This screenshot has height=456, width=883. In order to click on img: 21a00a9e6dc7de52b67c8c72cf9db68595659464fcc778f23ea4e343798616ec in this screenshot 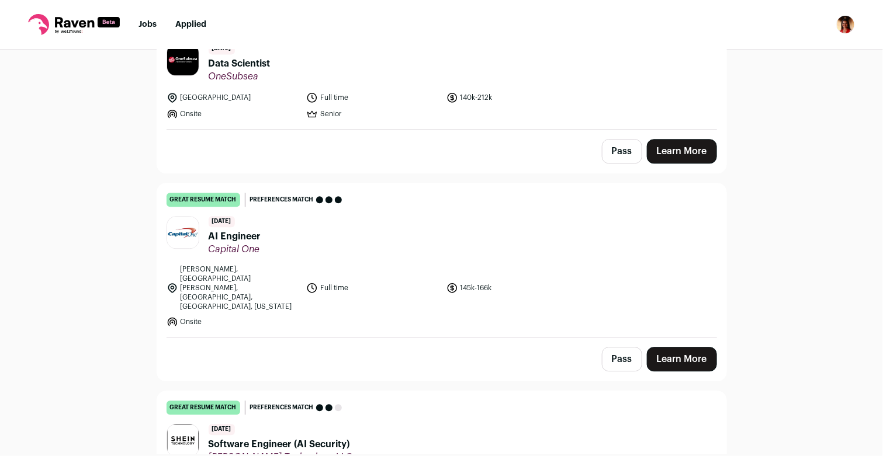, I will do `click(183, 441)`.